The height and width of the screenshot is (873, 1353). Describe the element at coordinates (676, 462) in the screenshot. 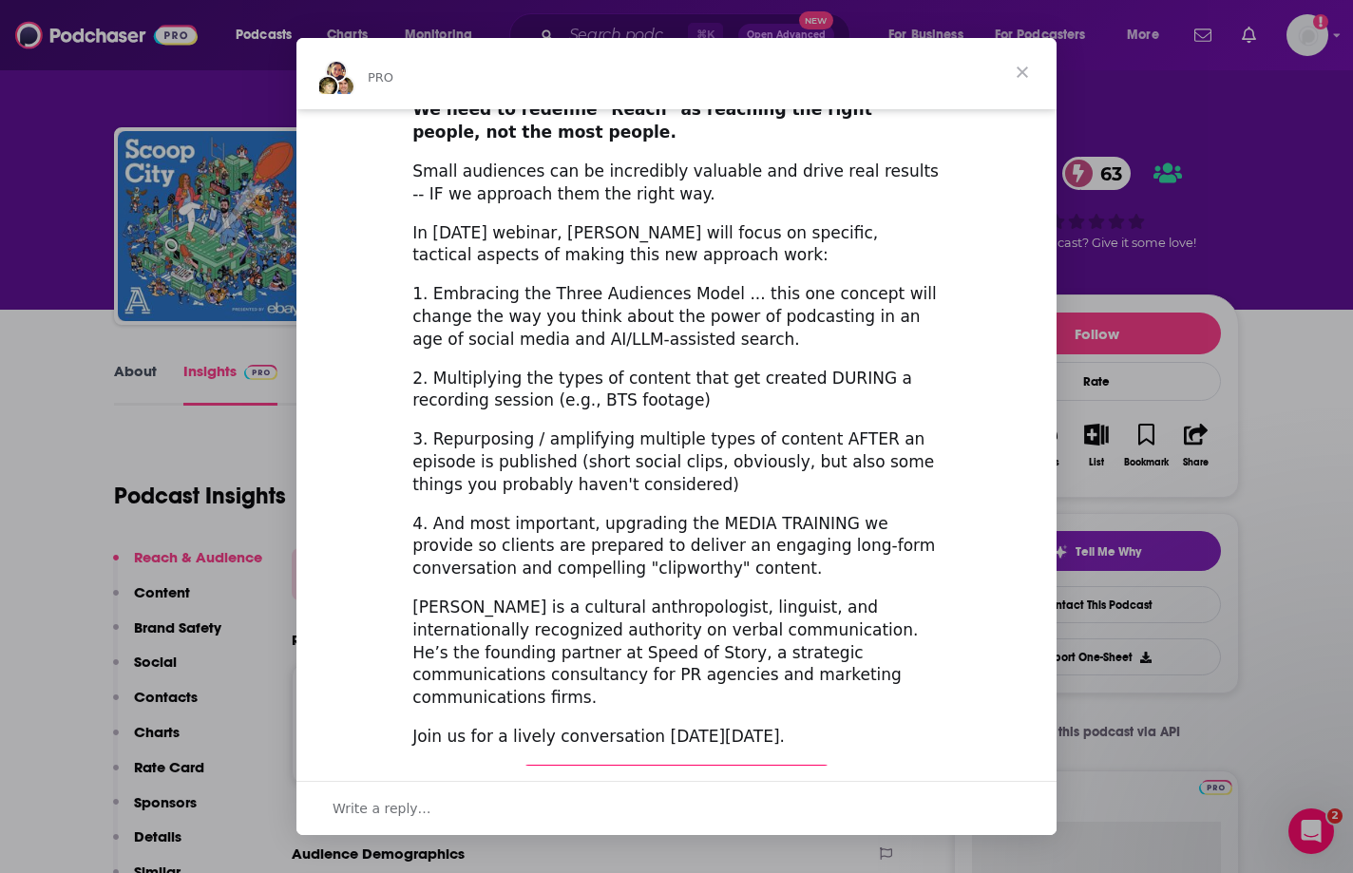

I see `div: 3. Repurposing / amplifying multiple types of content AFTER an episode is published (short social...` at that location.